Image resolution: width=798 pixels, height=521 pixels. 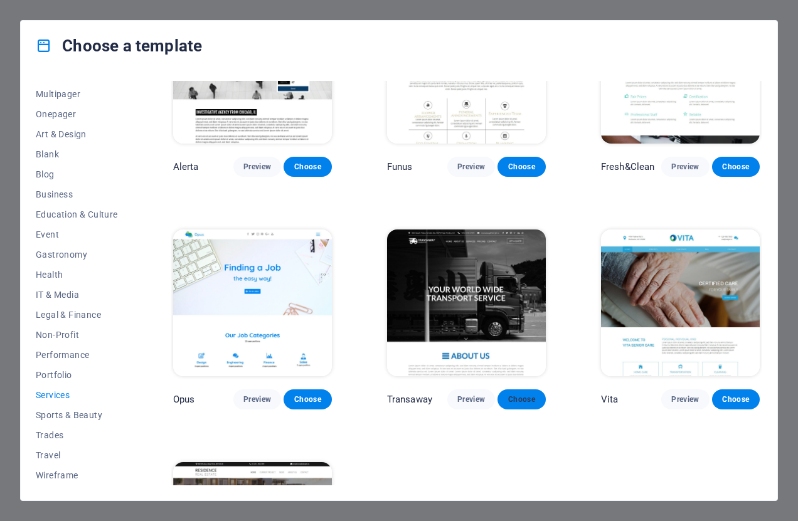 What do you see at coordinates (77, 435) in the screenshot?
I see `button: Trades` at bounding box center [77, 435].